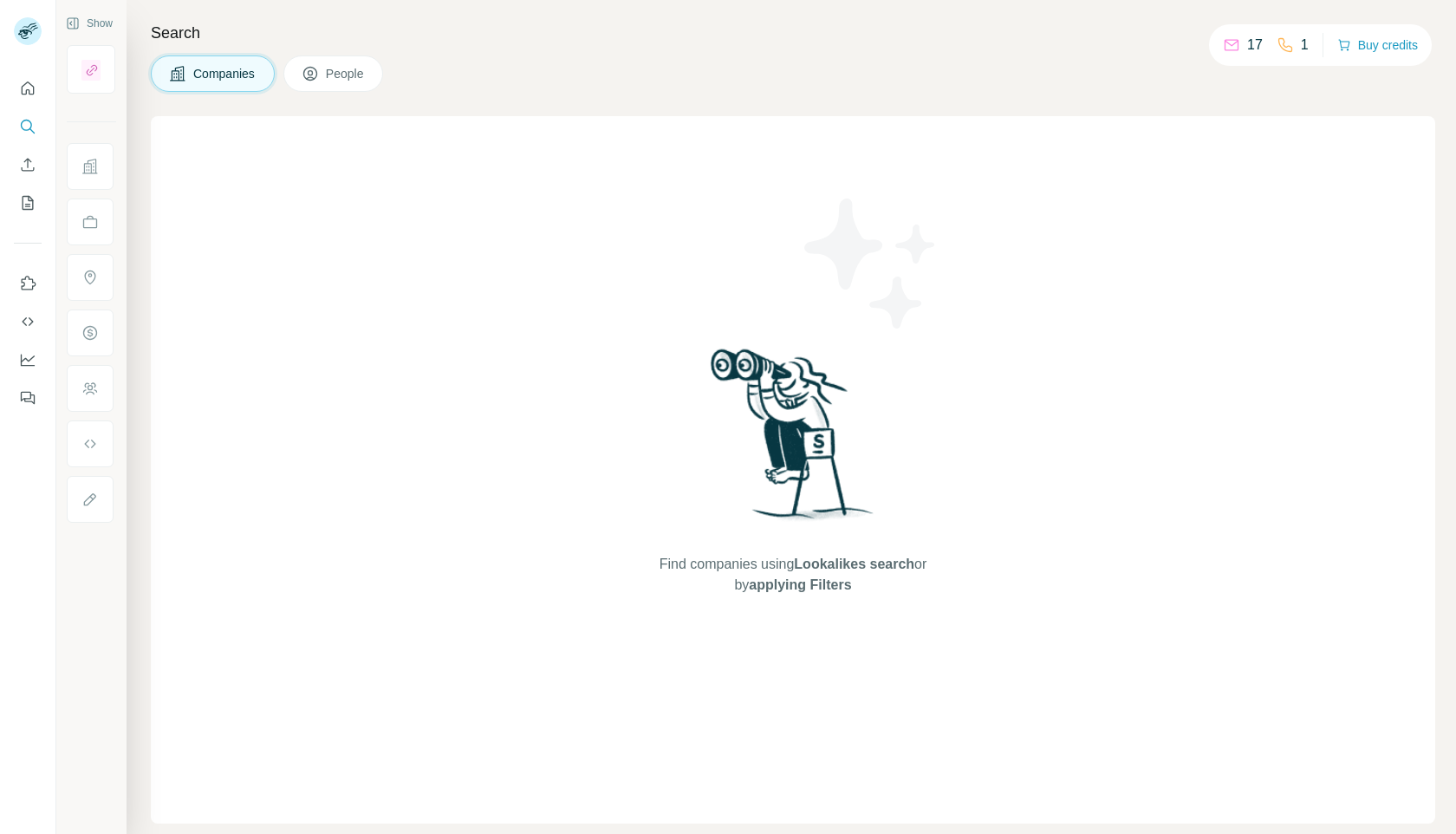  What do you see at coordinates (28, 360) in the screenshot?
I see `button: Dashboard` at bounding box center [28, 360].